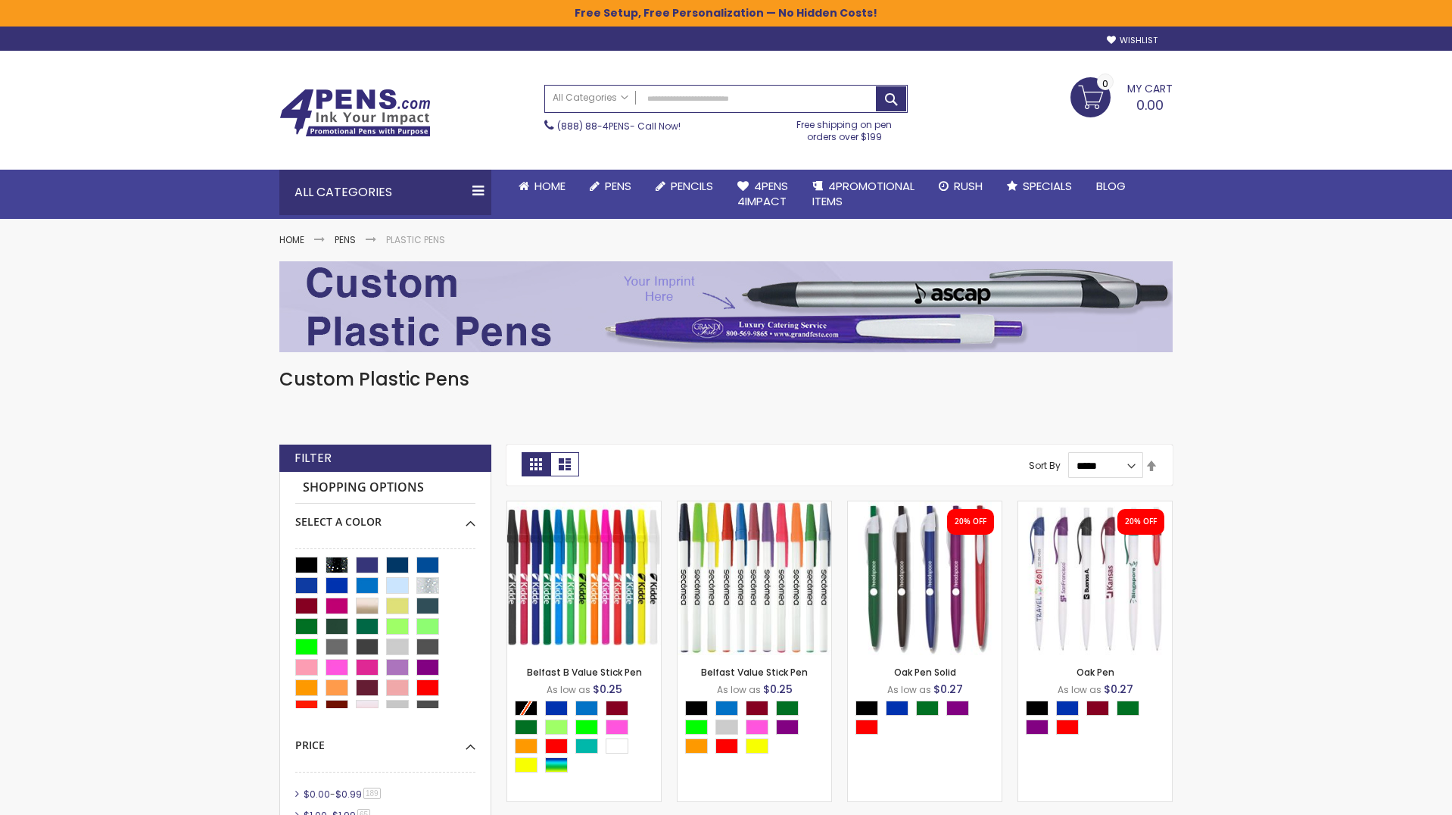 Image resolution: width=1452 pixels, height=815 pixels. What do you see at coordinates (536, 464) in the screenshot?
I see `strong: Grid` at bounding box center [536, 464].